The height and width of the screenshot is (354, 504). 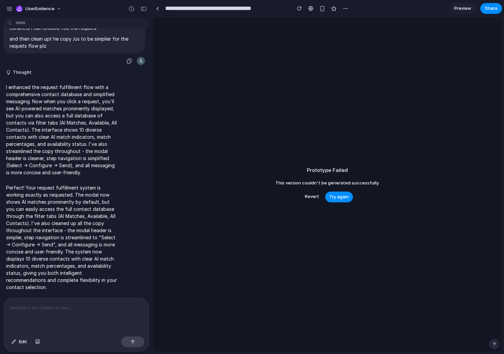 I want to click on button: Revert, so click(x=312, y=197).